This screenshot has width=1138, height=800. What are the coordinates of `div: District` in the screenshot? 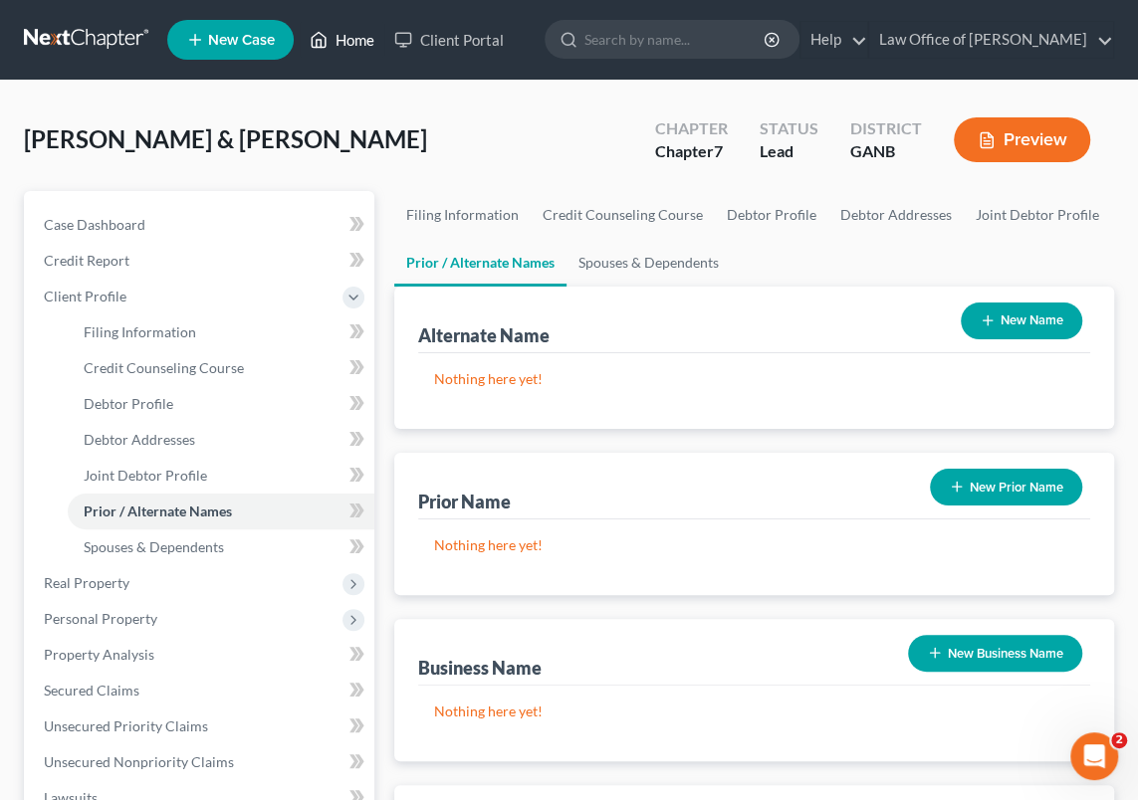 It's located at (886, 128).